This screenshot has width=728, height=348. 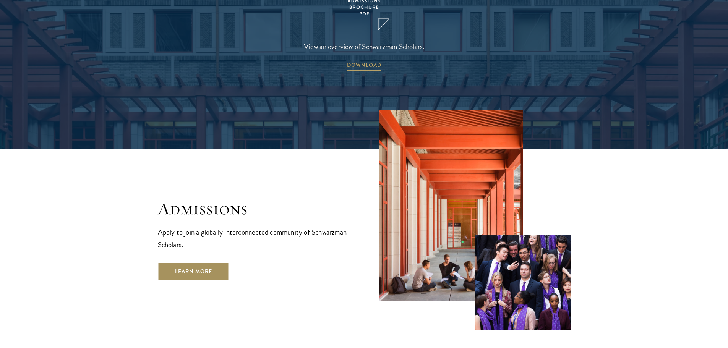 What do you see at coordinates (253, 238) in the screenshot?
I see `p: Apply to join a globally interconnected community of Schwarzman Scholars.` at bounding box center [253, 238].